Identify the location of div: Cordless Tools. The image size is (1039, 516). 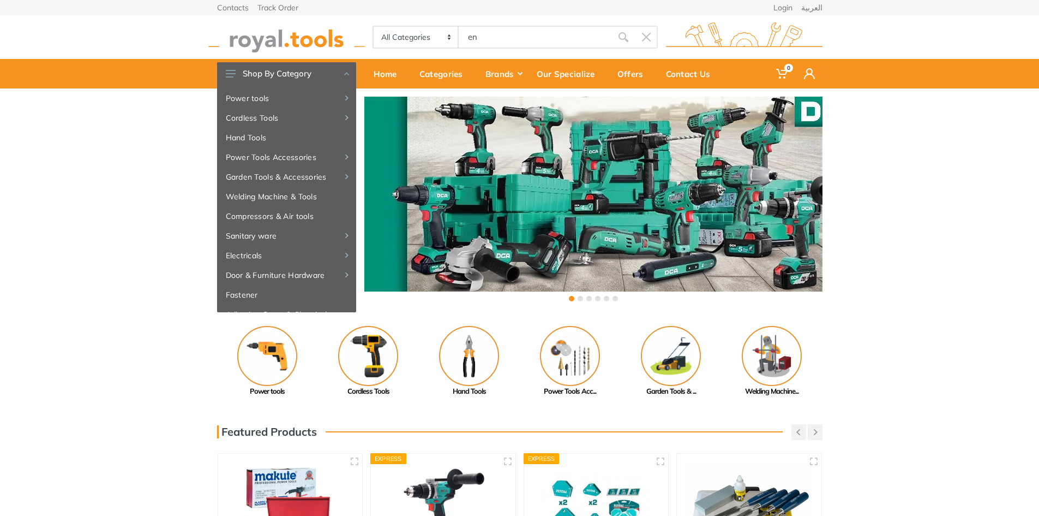
(368, 391).